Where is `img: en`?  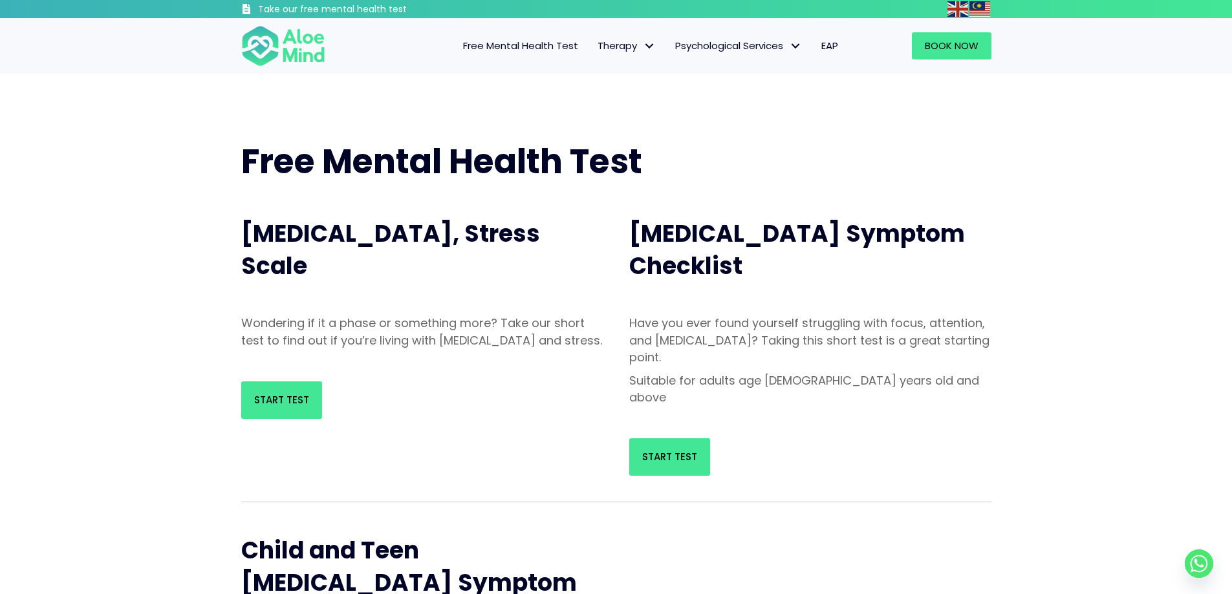 img: en is located at coordinates (958, 9).